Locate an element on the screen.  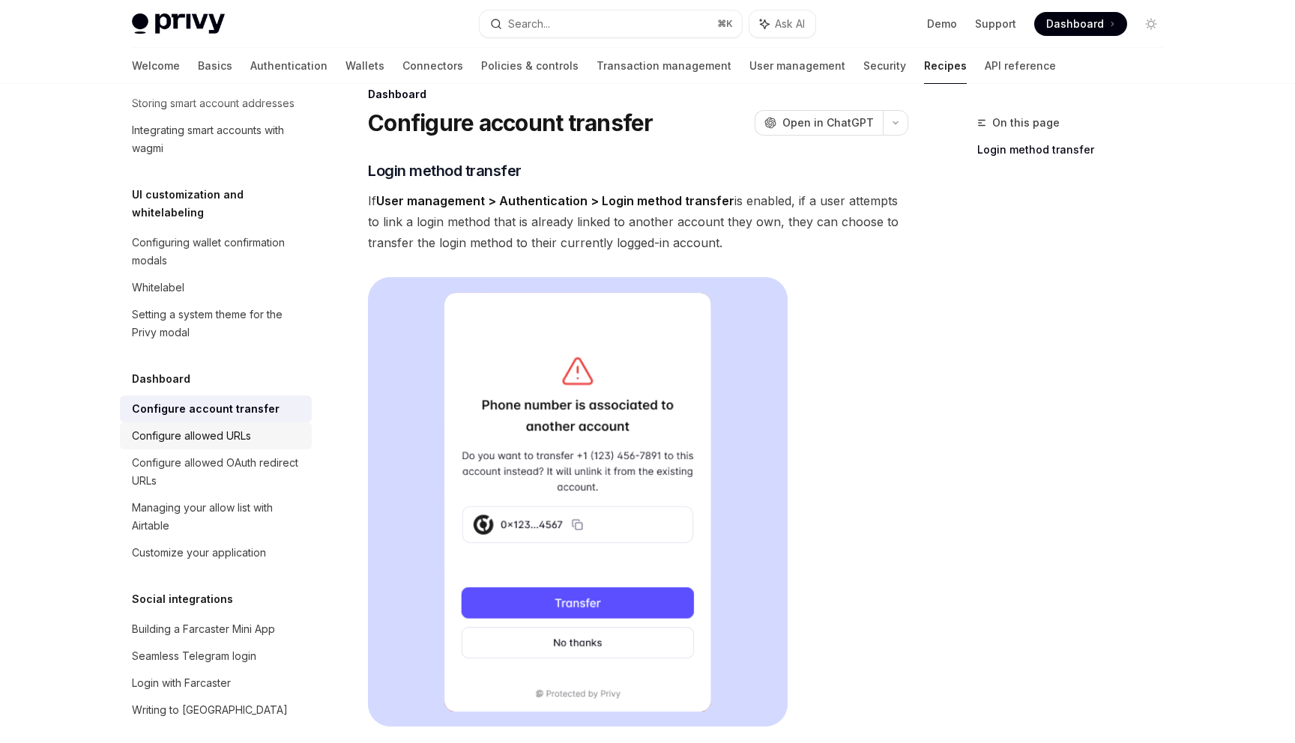
a: Basics is located at coordinates (215, 66).